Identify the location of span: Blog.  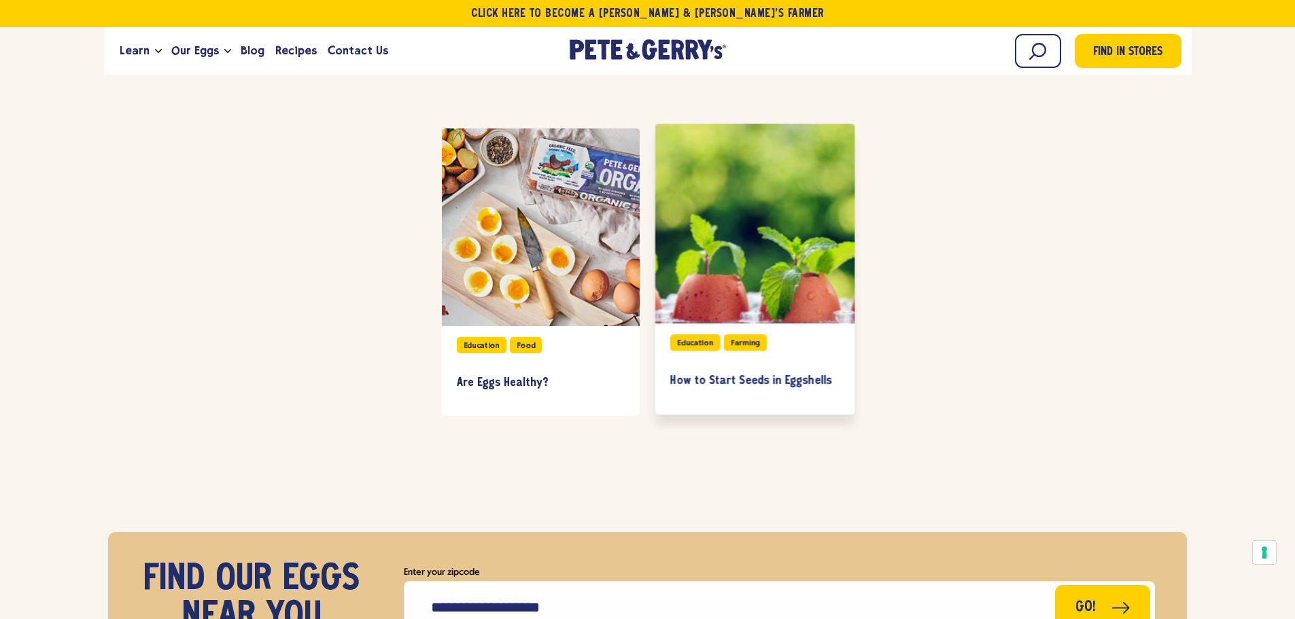
(252, 50).